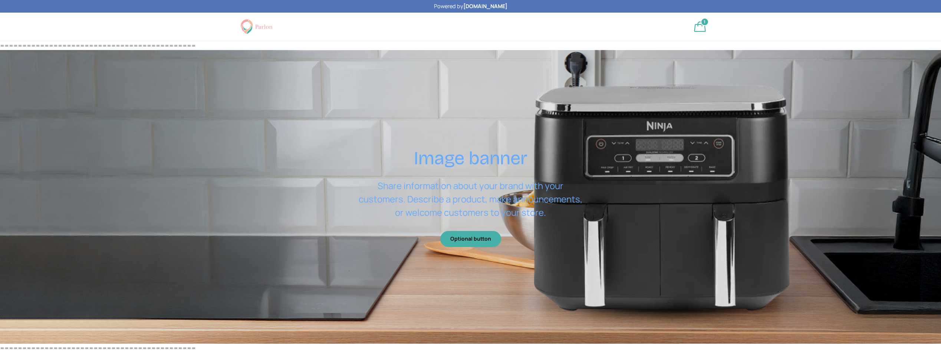 The image size is (941, 360). What do you see at coordinates (471, 239) in the screenshot?
I see `a: Optional button` at bounding box center [471, 239].